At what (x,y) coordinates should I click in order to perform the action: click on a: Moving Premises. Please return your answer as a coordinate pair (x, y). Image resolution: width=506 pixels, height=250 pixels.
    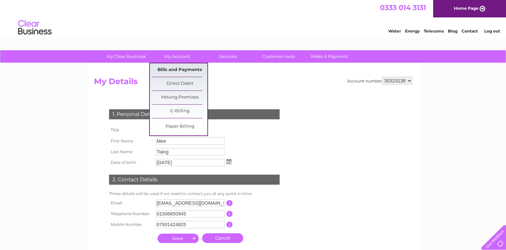
    Looking at the image, I should click on (180, 97).